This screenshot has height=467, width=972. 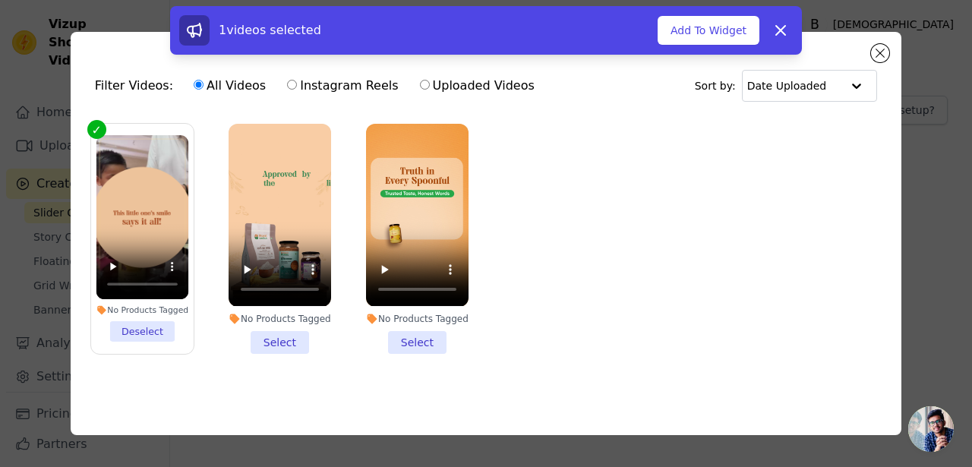 I want to click on a: Open chat, so click(x=931, y=429).